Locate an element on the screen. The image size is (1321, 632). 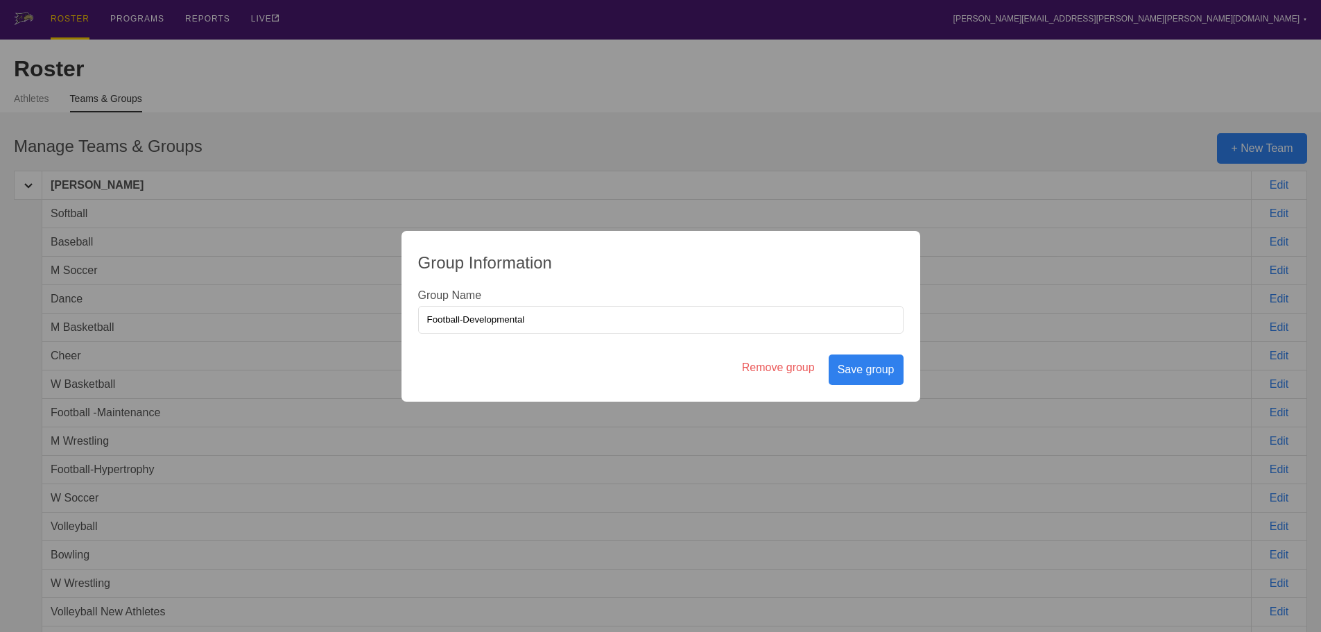
div: Chat Widget is located at coordinates (1287, 599).